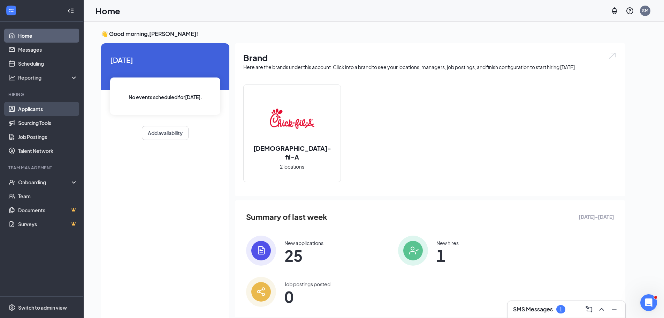  I want to click on button: ChevronUp, so click(602, 309).